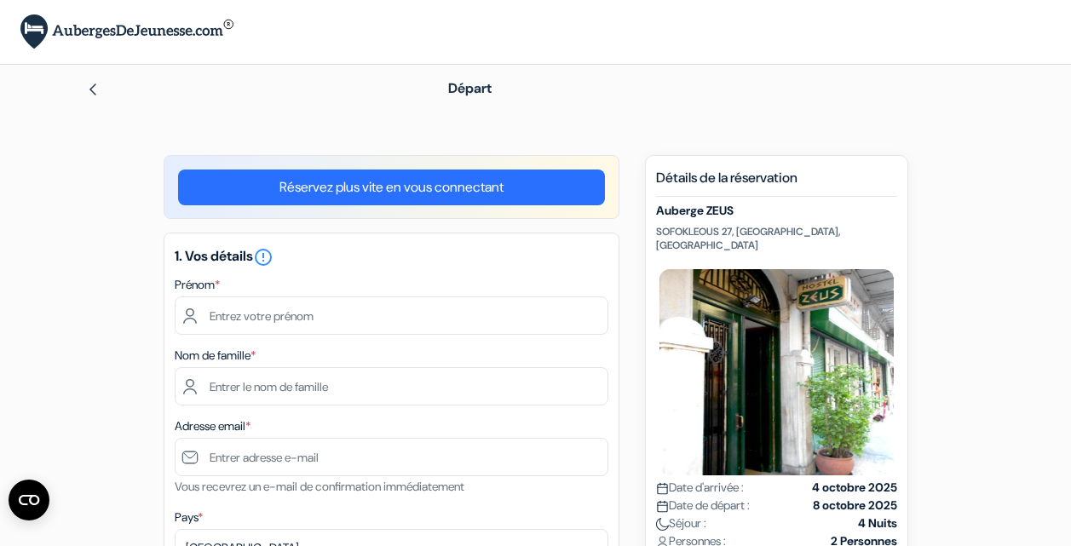 The width and height of the screenshot is (1071, 546). What do you see at coordinates (215, 355) in the screenshot?
I see `label: Nom de famille` at bounding box center [215, 355].